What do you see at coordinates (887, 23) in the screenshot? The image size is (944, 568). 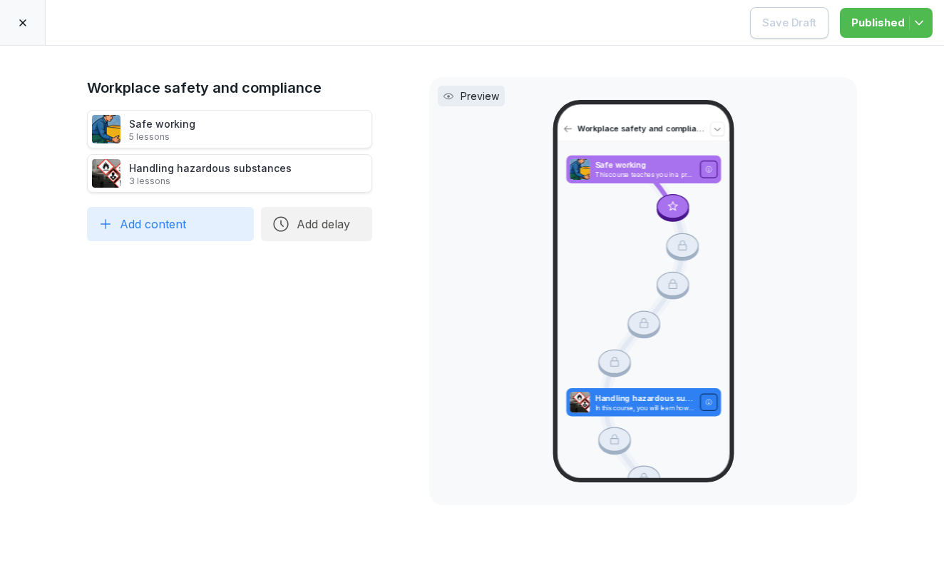 I see `button: Published` at bounding box center [887, 23].